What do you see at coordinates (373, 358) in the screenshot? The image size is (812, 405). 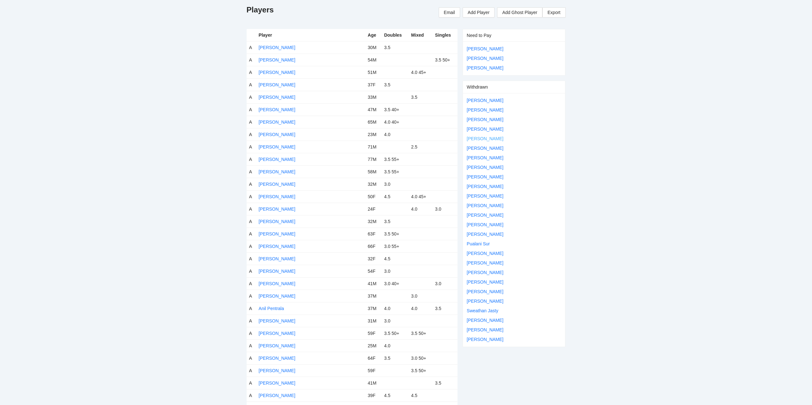 I see `td: 64F` at bounding box center [373, 358].